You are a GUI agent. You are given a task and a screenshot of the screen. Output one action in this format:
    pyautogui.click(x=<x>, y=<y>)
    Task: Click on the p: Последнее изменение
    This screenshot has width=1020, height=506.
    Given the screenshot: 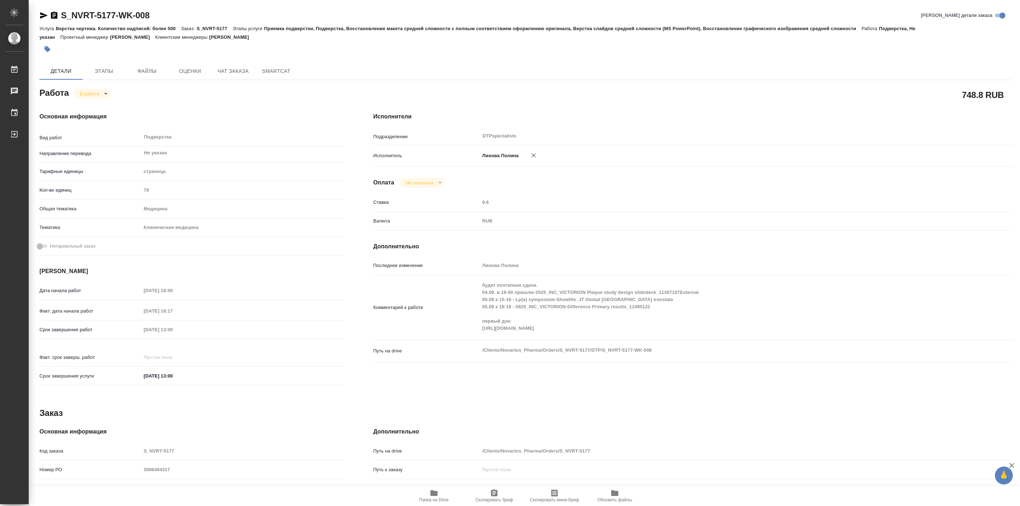 What is the action you would take?
    pyautogui.click(x=426, y=265)
    